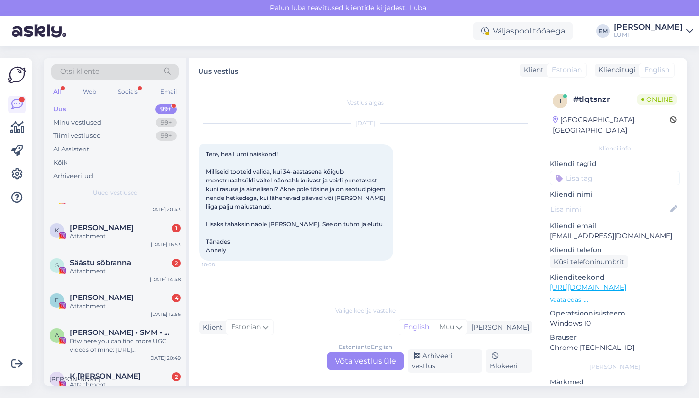 The image size is (699, 398). What do you see at coordinates (101, 298) in the screenshot?
I see `span: Elis Loik` at bounding box center [101, 298].